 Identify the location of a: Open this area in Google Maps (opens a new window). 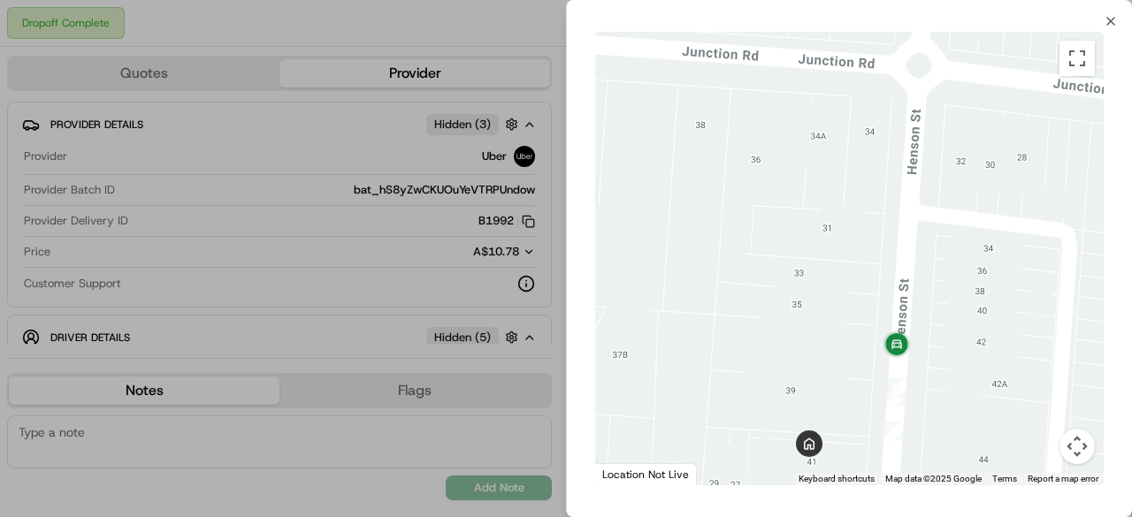
(629, 474).